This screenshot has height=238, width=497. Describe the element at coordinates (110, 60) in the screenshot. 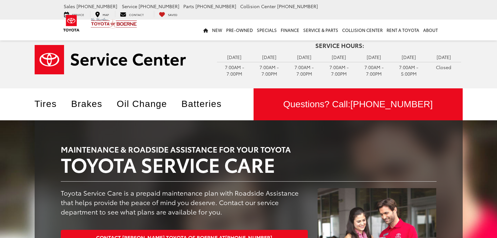

I see `img: Service Center | Vic Vaughan Toyota of Boerne in Boerne TX` at that location.